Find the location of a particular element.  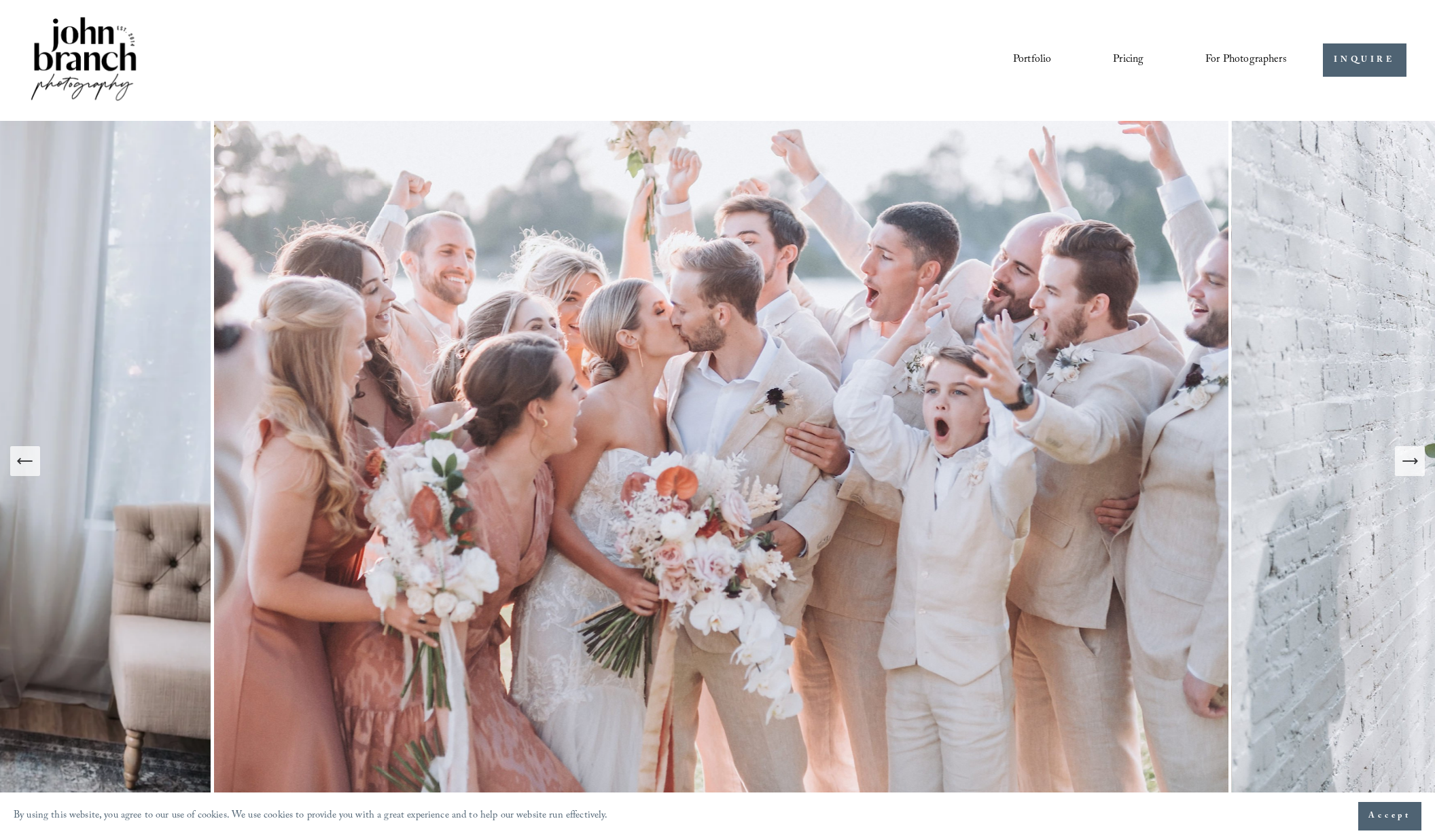

button: Next Slide is located at coordinates (1410, 461).